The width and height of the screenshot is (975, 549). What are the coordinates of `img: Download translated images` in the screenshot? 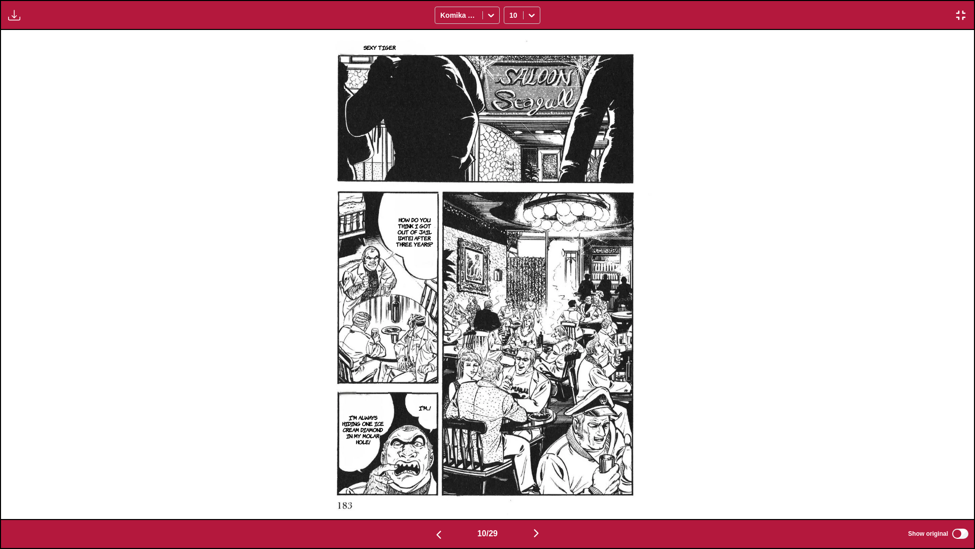 It's located at (14, 15).